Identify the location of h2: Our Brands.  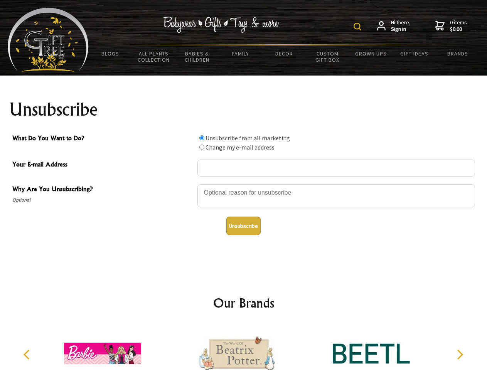
(244, 303).